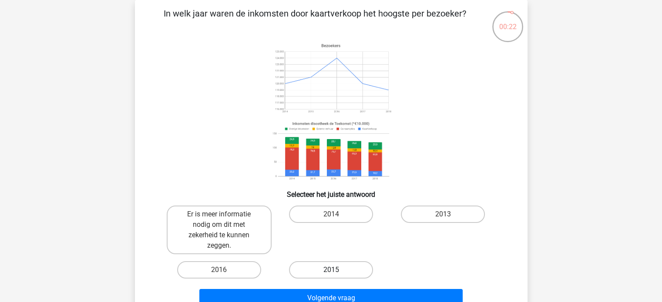  What do you see at coordinates (331, 270) in the screenshot?
I see `label: 2015` at bounding box center [331, 270].